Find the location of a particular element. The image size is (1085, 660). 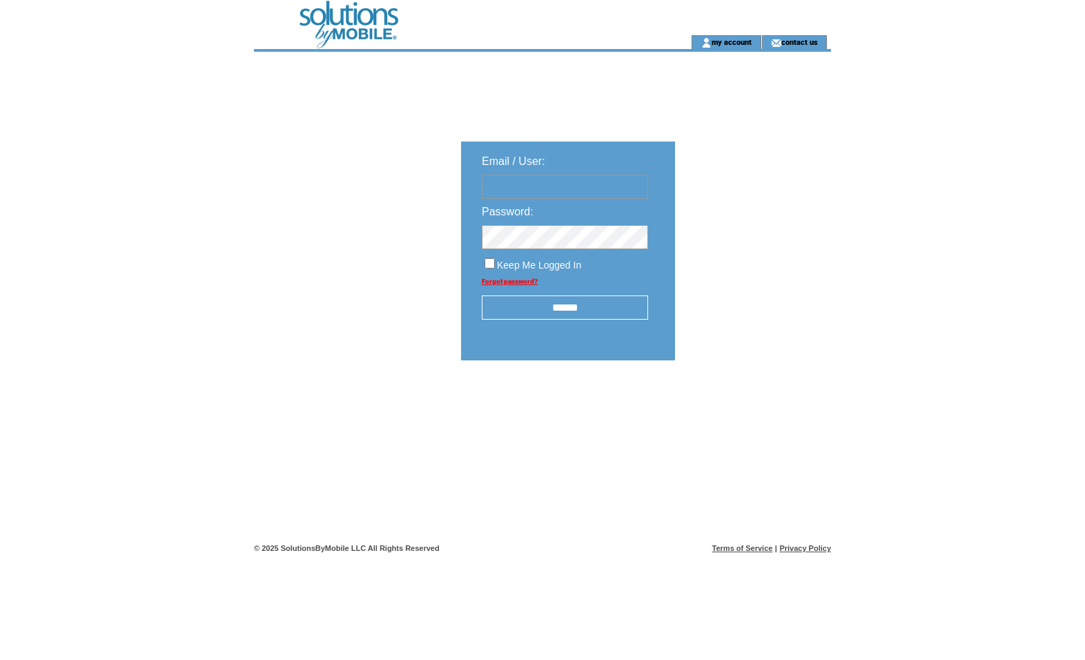

a: contact us is located at coordinates (799, 41).